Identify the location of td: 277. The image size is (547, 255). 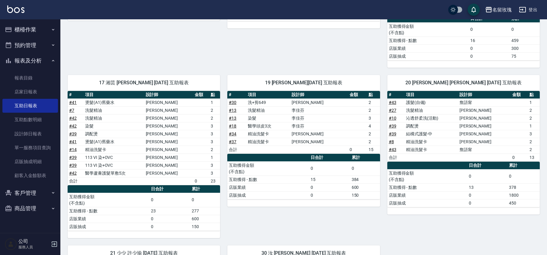
(205, 211).